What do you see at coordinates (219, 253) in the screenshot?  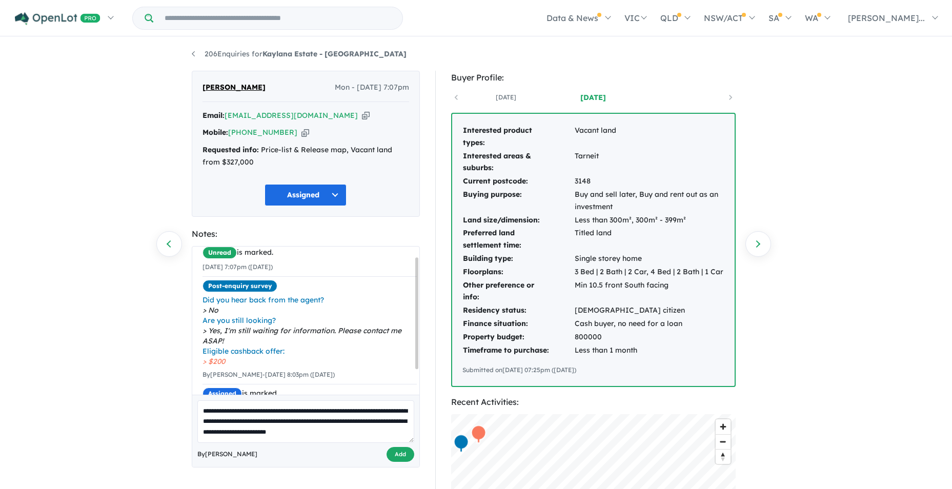 I see `span: Unread` at bounding box center [219, 253].